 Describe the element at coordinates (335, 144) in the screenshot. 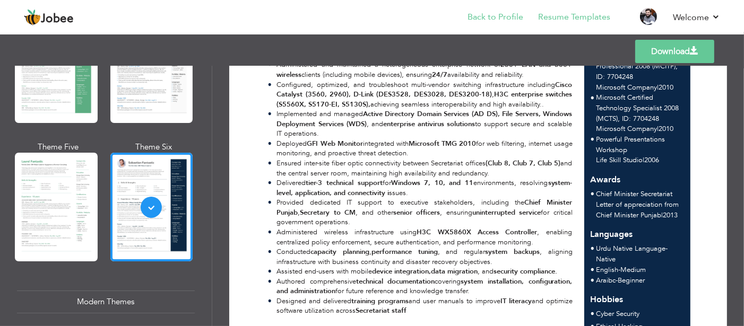

I see `strong: GFI Web Monitor` at that location.